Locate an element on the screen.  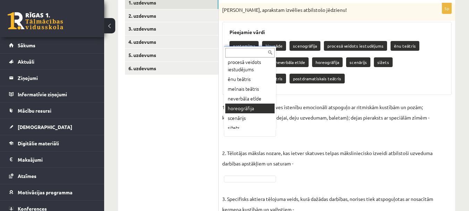
div: procesā veidots iestudējums is located at coordinates (250, 66).